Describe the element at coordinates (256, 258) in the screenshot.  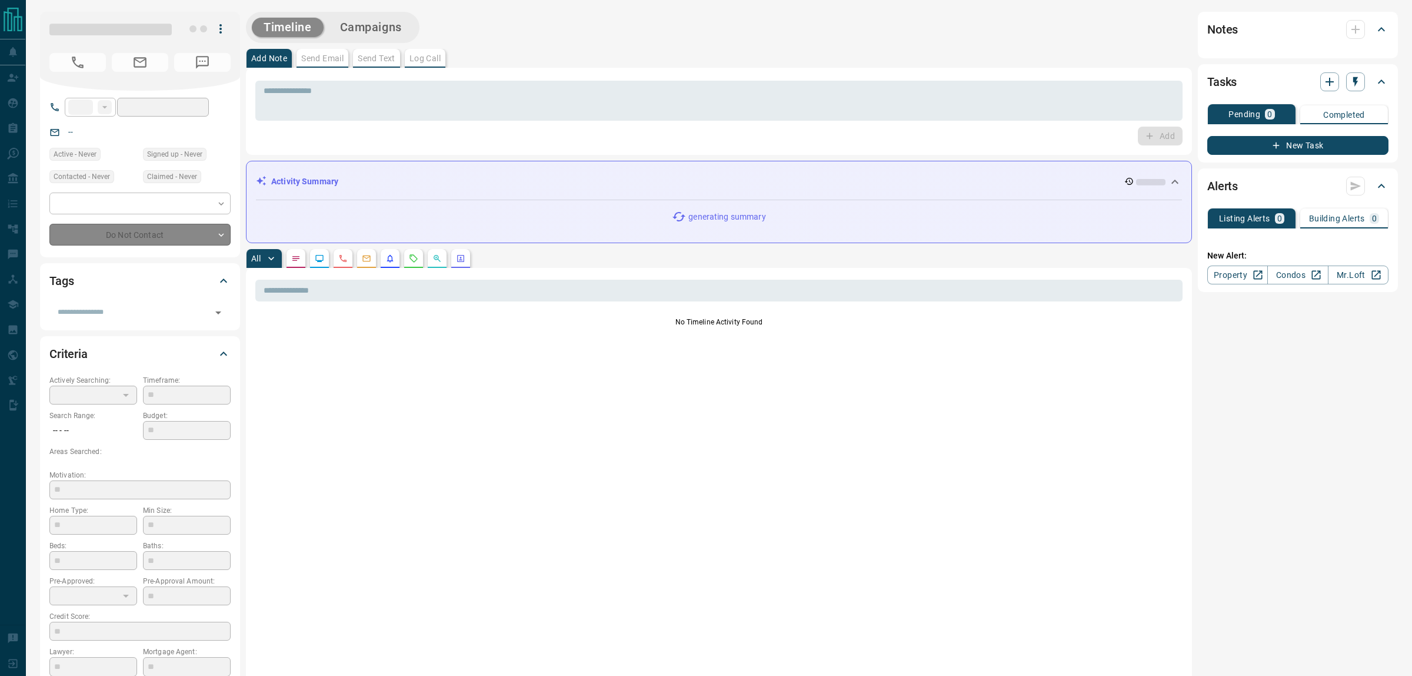
I see `p: All` at that location.